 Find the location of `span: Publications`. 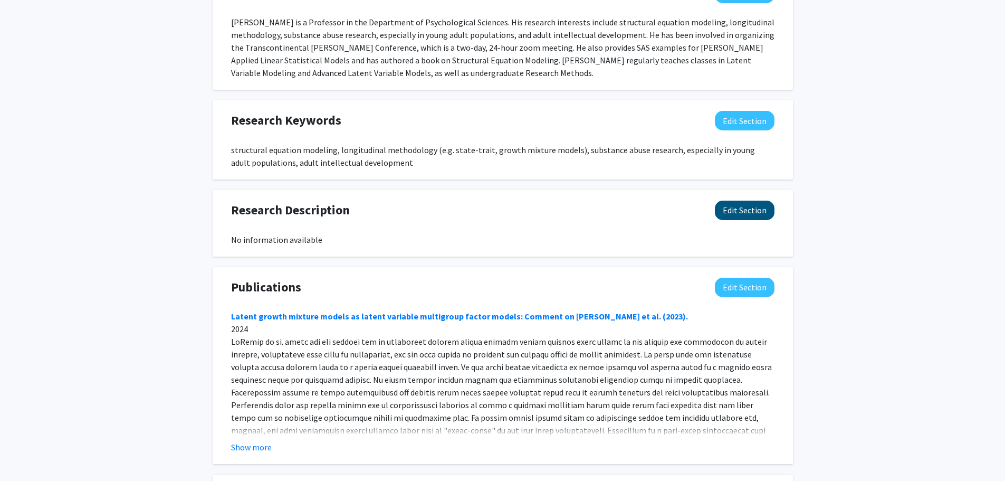

span: Publications is located at coordinates (266, 287).